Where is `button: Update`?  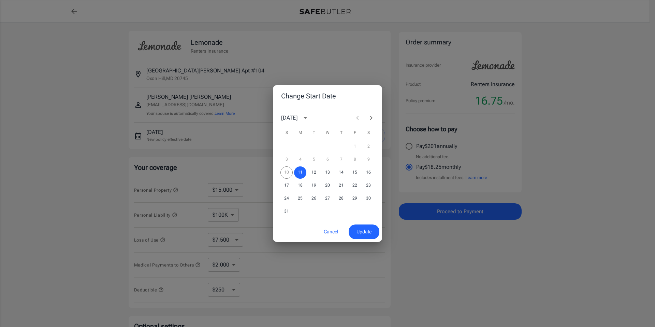
button: Update is located at coordinates (364, 231).